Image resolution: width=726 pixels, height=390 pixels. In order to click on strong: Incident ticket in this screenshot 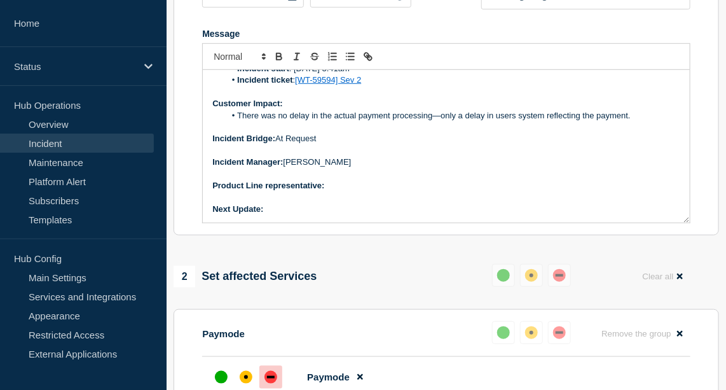, I will do `click(264, 79)`.